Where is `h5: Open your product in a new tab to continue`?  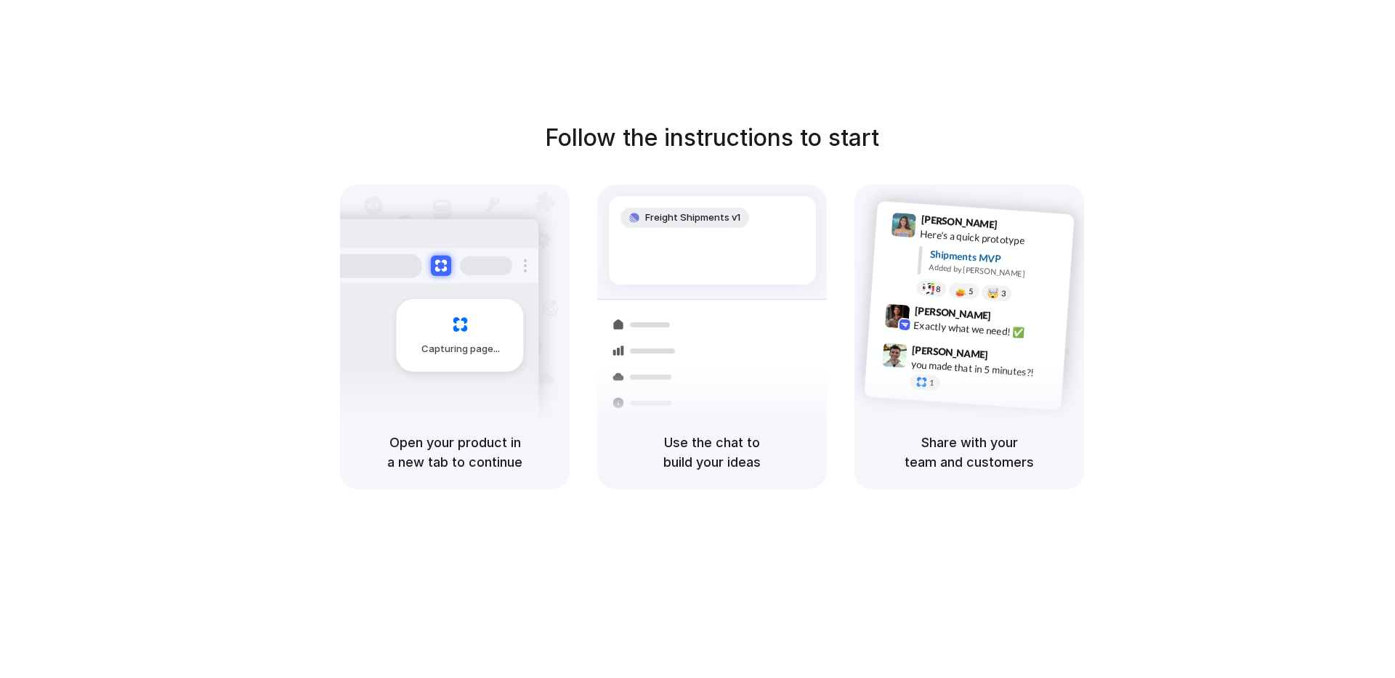 h5: Open your product in a new tab to continue is located at coordinates (455, 453).